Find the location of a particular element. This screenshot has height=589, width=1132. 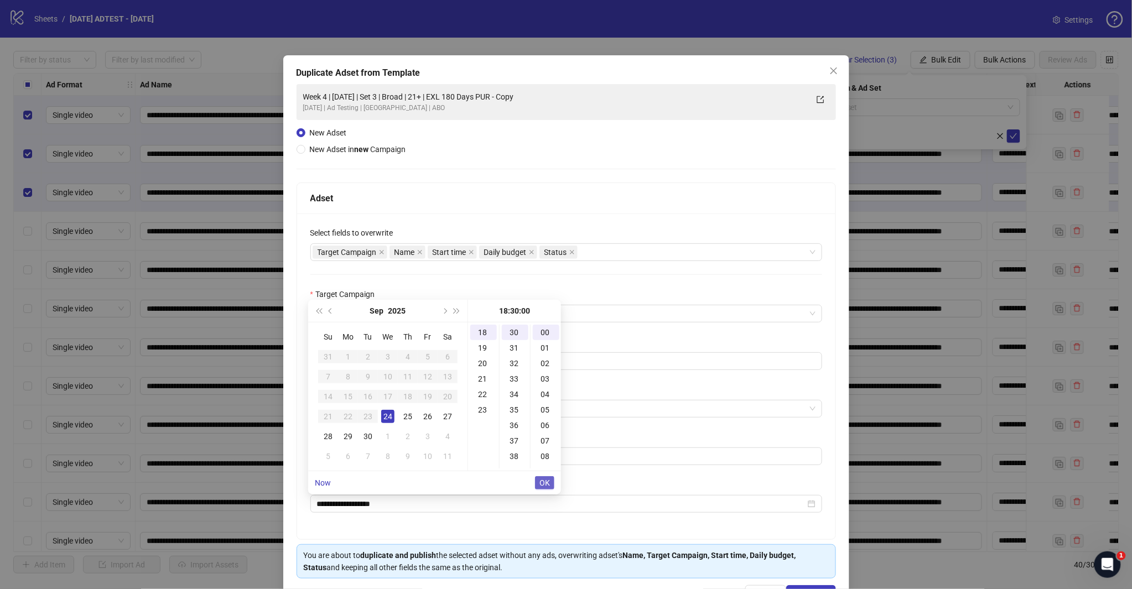

div: 20 is located at coordinates (447, 397).